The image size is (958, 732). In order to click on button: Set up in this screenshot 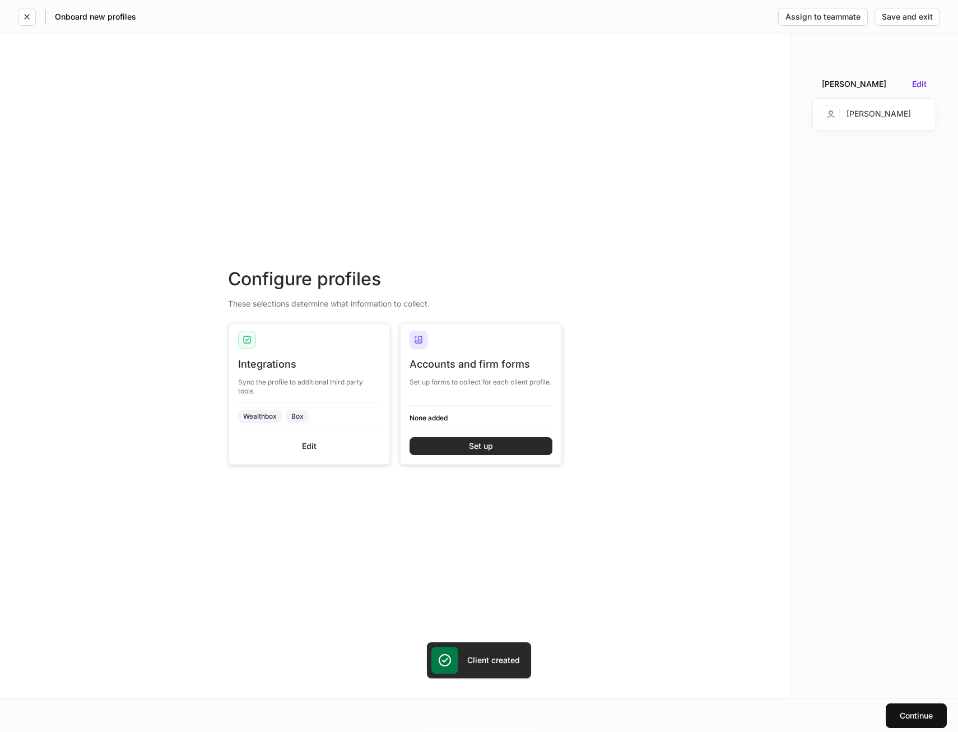, I will do `click(481, 446)`.